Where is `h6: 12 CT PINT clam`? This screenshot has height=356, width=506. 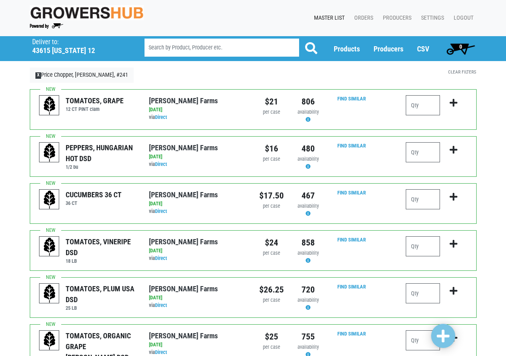
h6: 12 CT PINT clam is located at coordinates (95, 109).